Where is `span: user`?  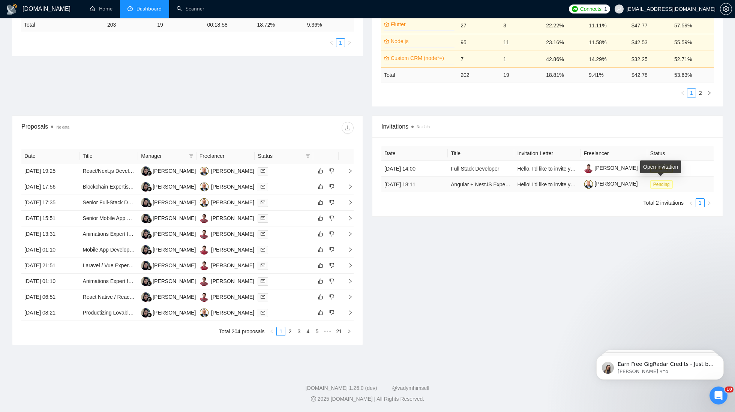 span: user is located at coordinates (619, 9).